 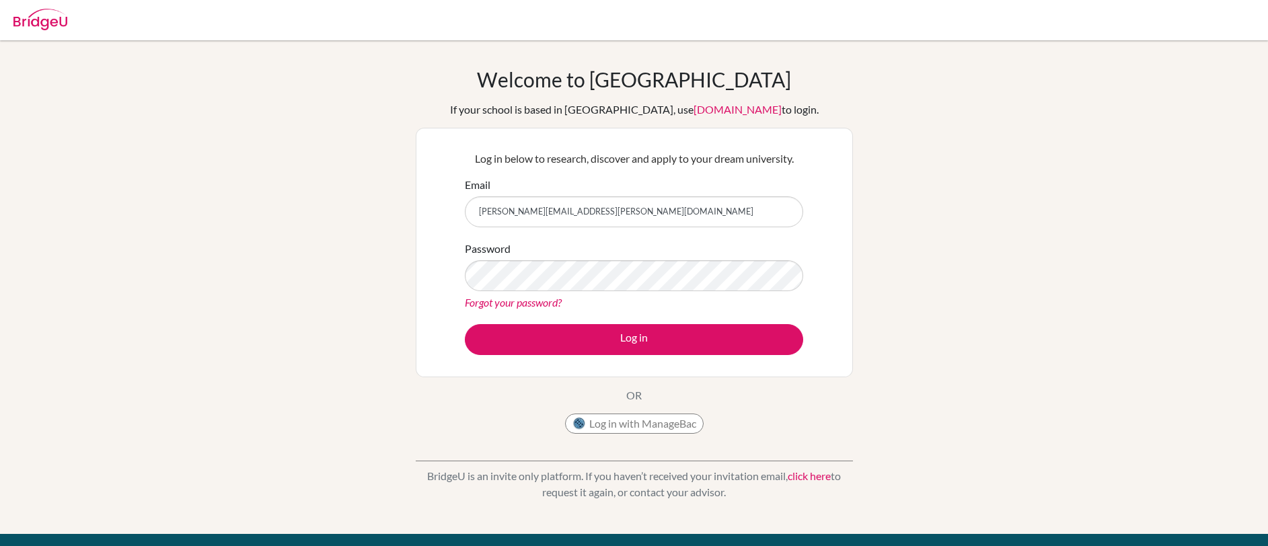 I want to click on p: Log in below to research, discover and apply to your dream university., so click(x=634, y=159).